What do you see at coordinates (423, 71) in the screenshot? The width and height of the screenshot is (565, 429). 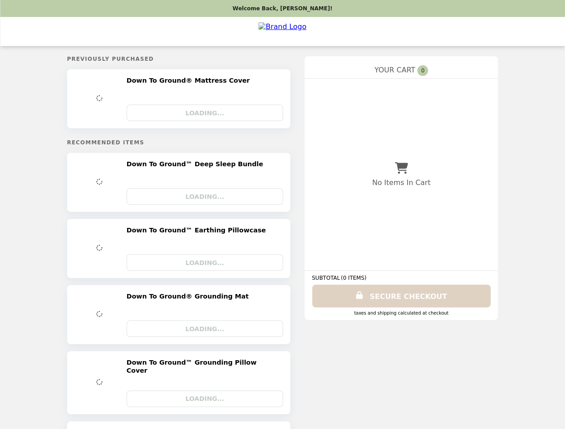 I see `span: 0` at bounding box center [423, 71].